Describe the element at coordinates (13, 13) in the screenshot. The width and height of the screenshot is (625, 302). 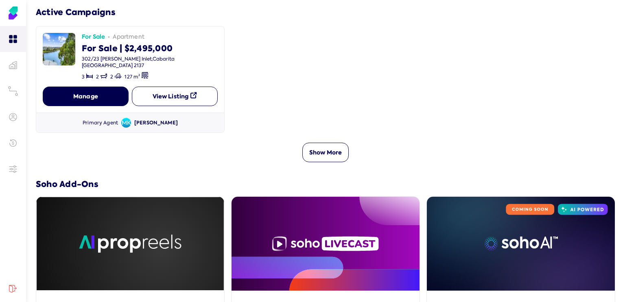
I see `img: Soho Agent Portal Home` at that location.